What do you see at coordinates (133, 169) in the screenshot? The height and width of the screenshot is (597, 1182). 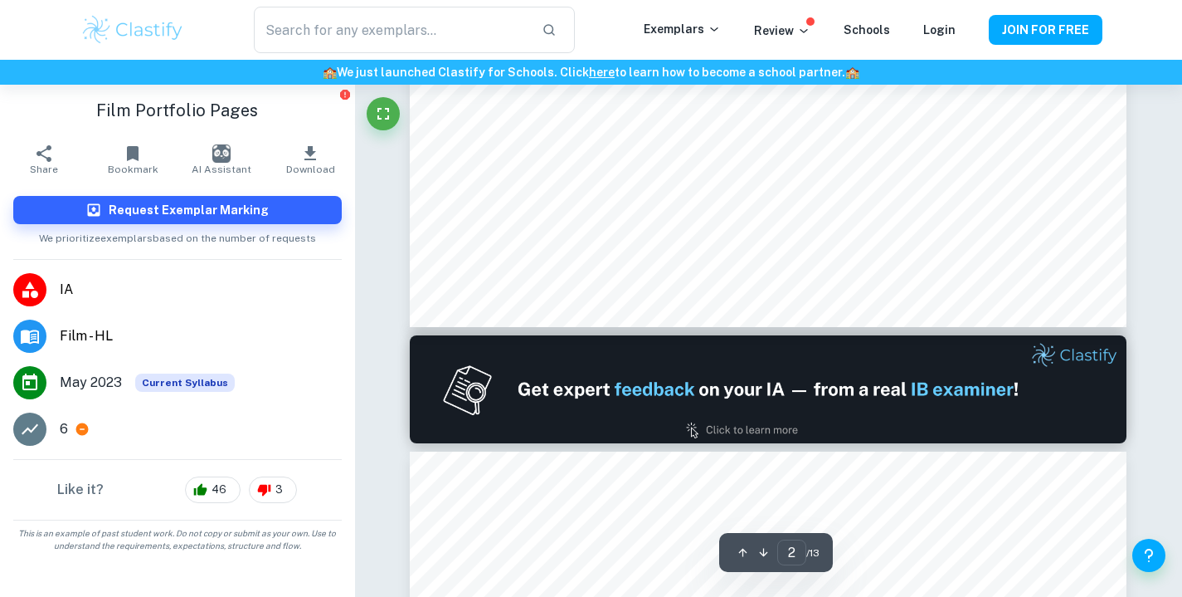 I see `span: Bookmark` at bounding box center [133, 169].